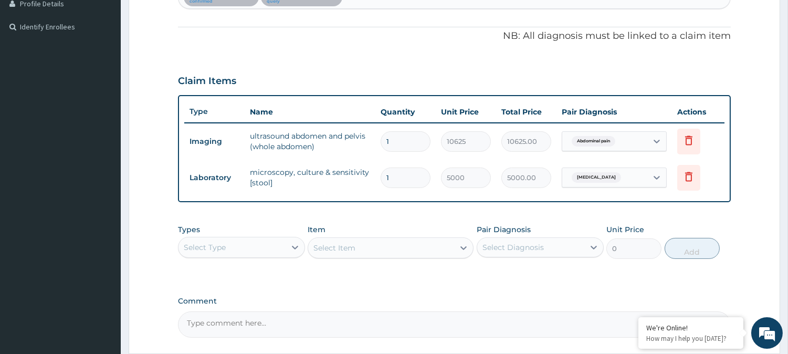 The height and width of the screenshot is (354, 788). Describe the element at coordinates (185, 18) in the screenshot. I see `div: Minimize live chat window` at that location.